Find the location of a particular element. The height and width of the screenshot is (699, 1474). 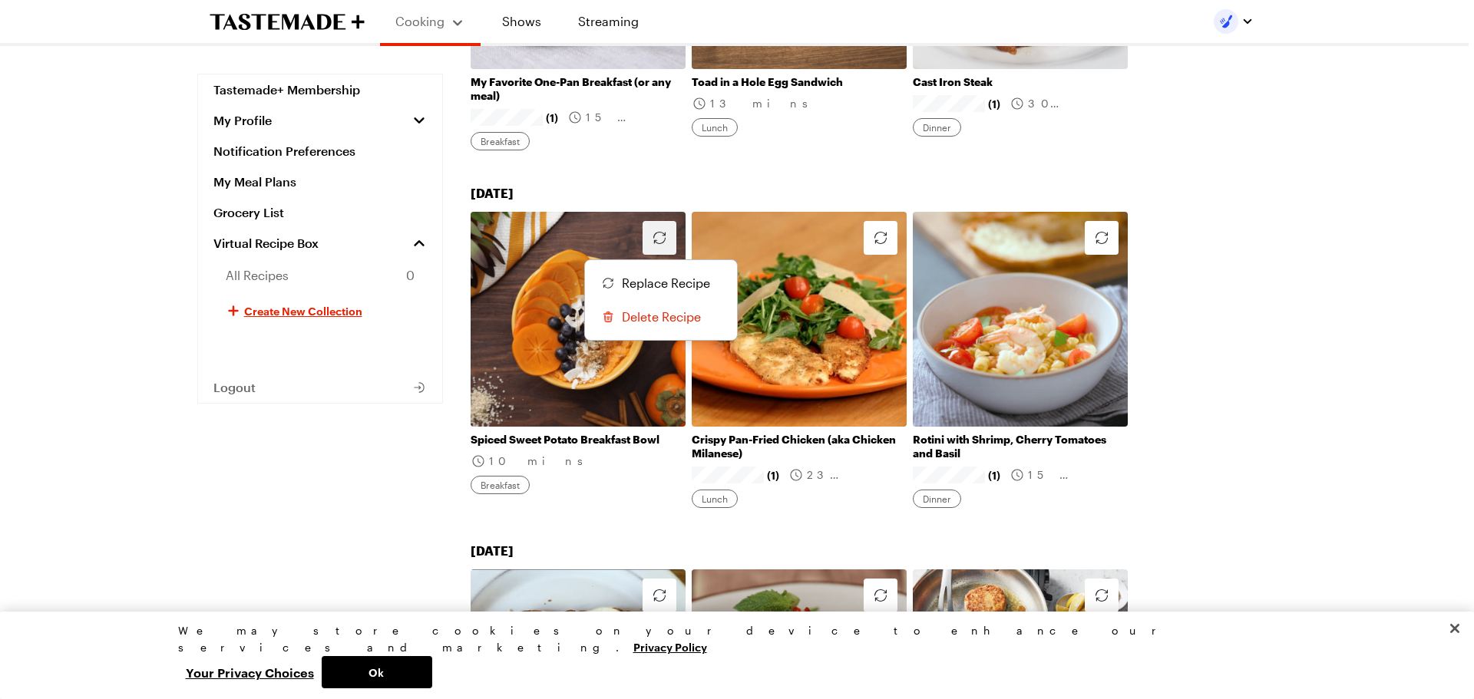

div: We may store cookies on your device to enhance our services and marketing. is located at coordinates (731, 639).